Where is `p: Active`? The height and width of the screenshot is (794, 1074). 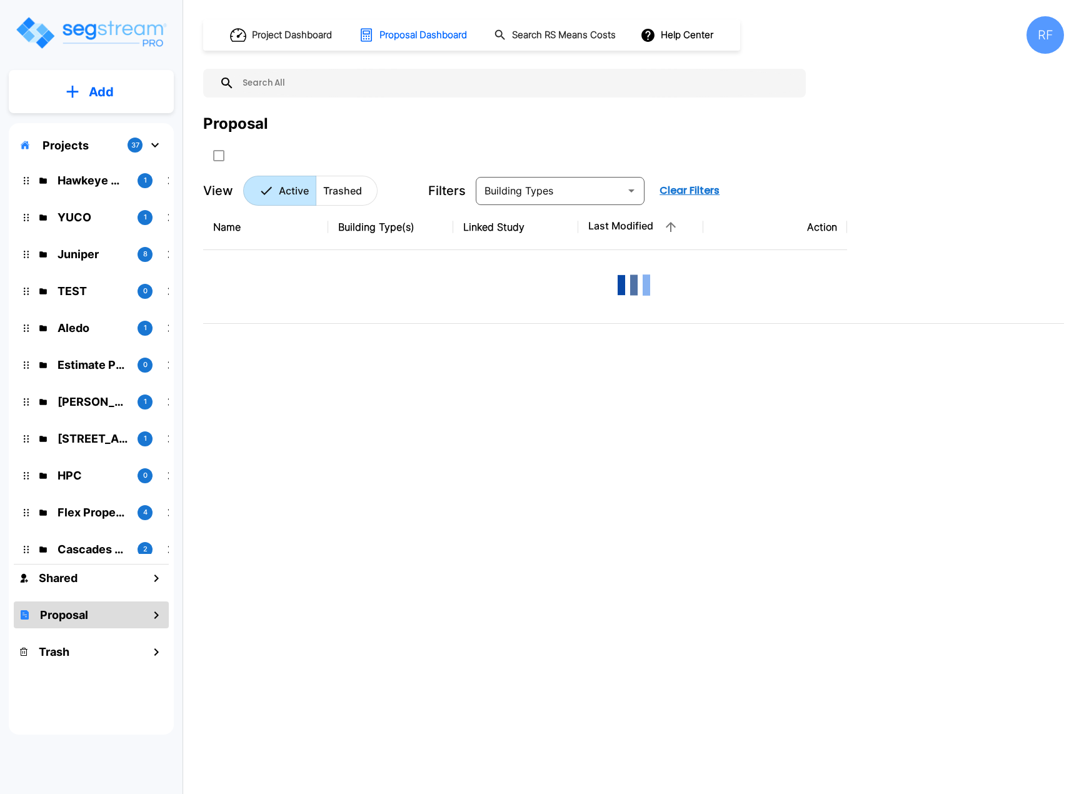 p: Active is located at coordinates (294, 191).